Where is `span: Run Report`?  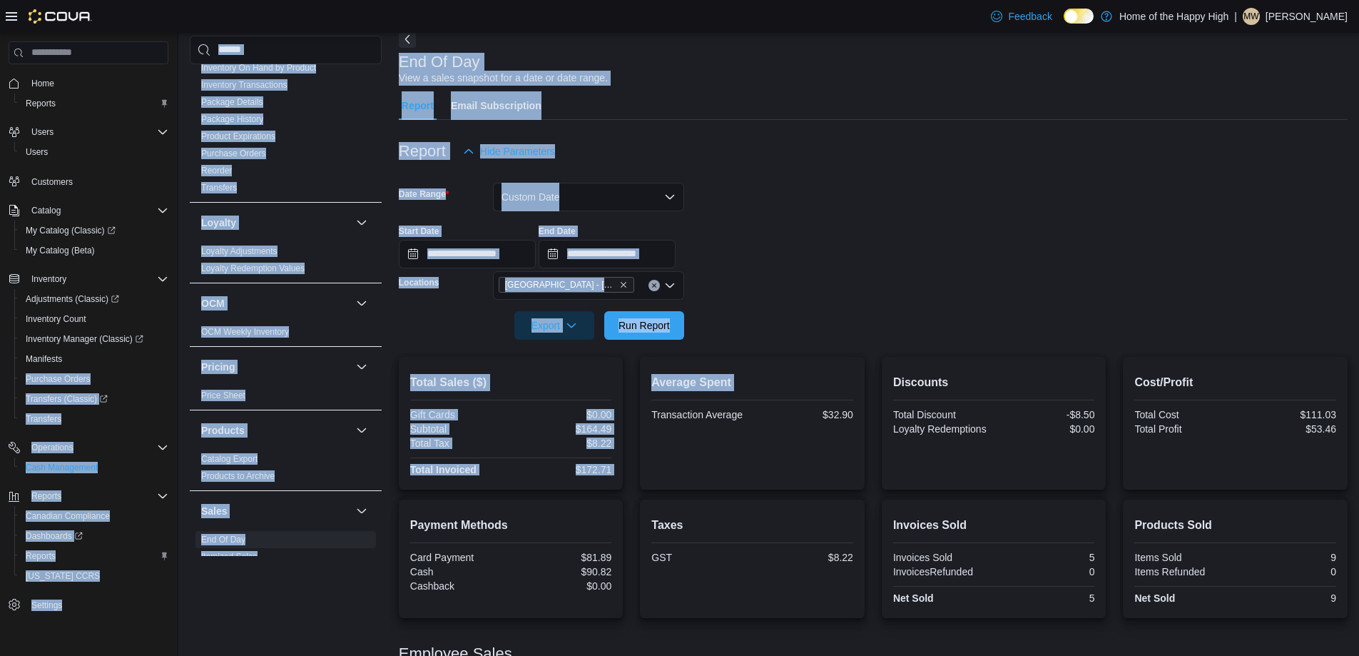 span: Run Report is located at coordinates (644, 325).